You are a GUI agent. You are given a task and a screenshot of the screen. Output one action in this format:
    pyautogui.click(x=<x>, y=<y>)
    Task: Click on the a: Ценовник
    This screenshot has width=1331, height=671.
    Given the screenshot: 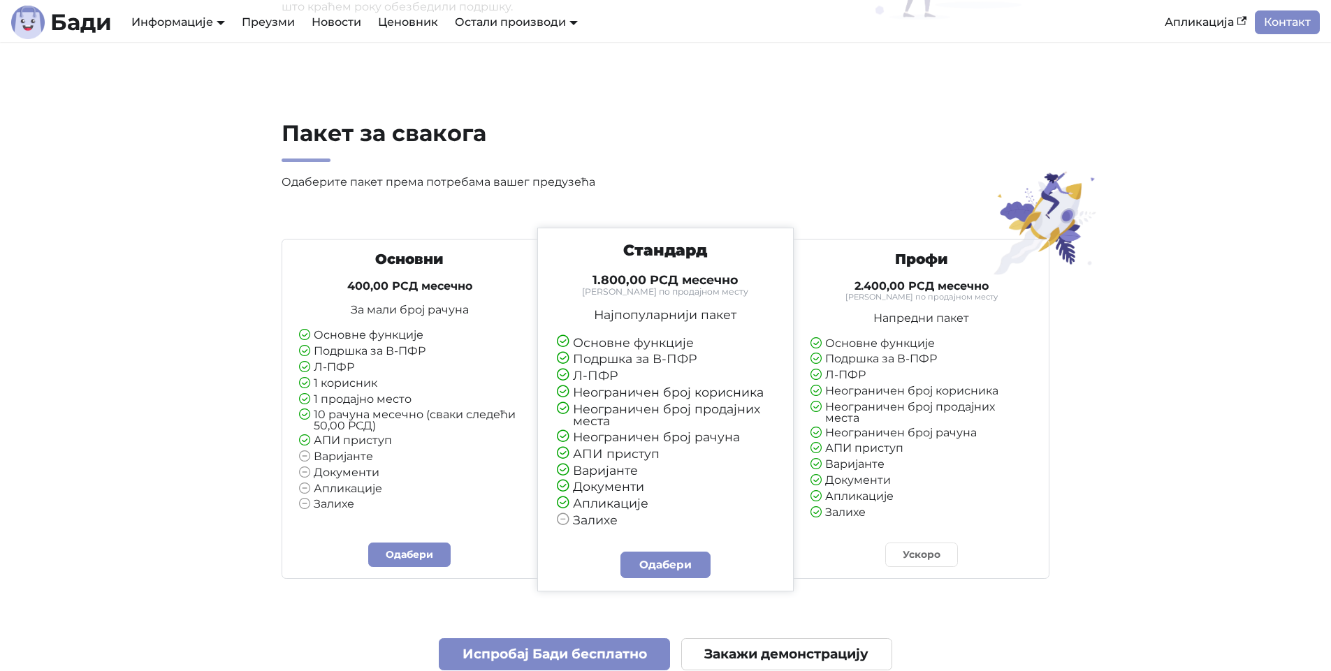 What is the action you would take?
    pyautogui.click(x=408, y=22)
    